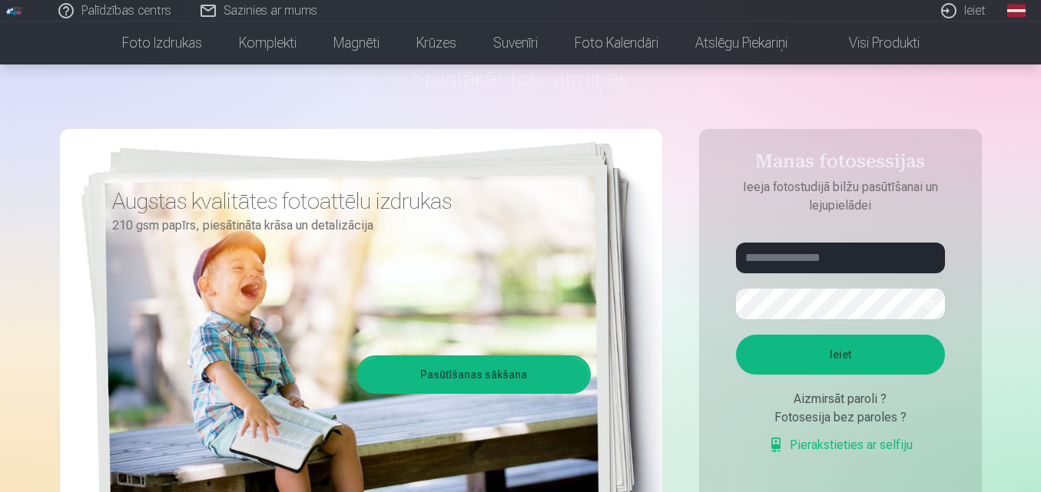 The height and width of the screenshot is (492, 1041). What do you see at coordinates (473, 375) in the screenshot?
I see `a: Pasūtīšanas sākšana` at bounding box center [473, 375].